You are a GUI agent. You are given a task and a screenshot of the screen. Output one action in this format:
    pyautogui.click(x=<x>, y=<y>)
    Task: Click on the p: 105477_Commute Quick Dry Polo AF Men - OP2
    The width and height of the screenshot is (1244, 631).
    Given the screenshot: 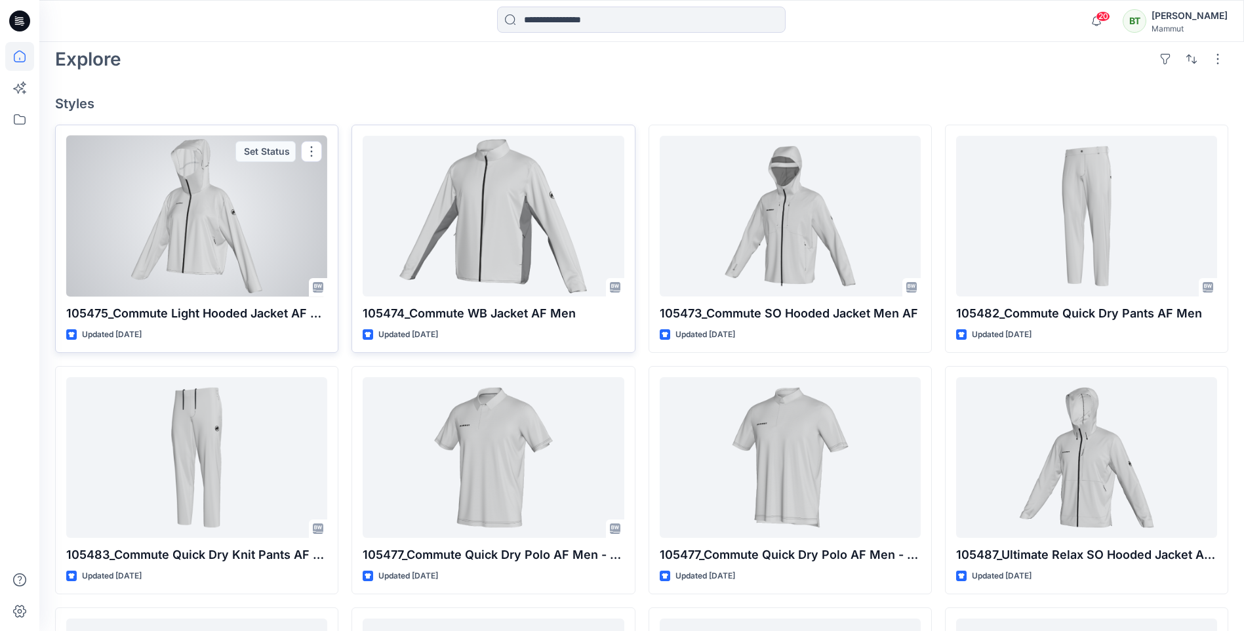 What is the action you would take?
    pyautogui.click(x=790, y=555)
    